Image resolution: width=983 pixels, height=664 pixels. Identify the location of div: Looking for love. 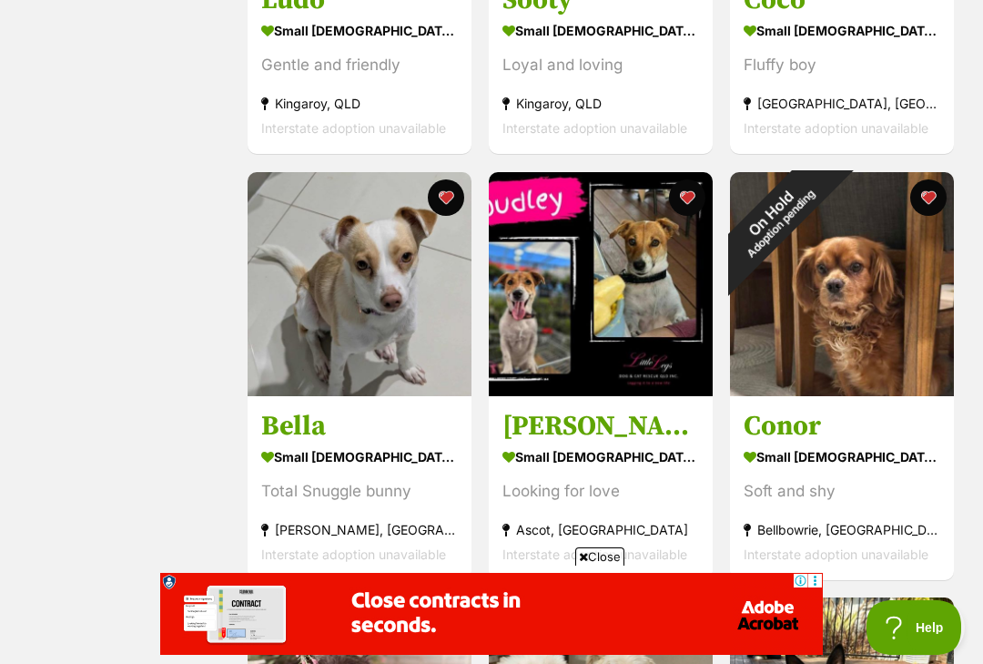
(601, 491).